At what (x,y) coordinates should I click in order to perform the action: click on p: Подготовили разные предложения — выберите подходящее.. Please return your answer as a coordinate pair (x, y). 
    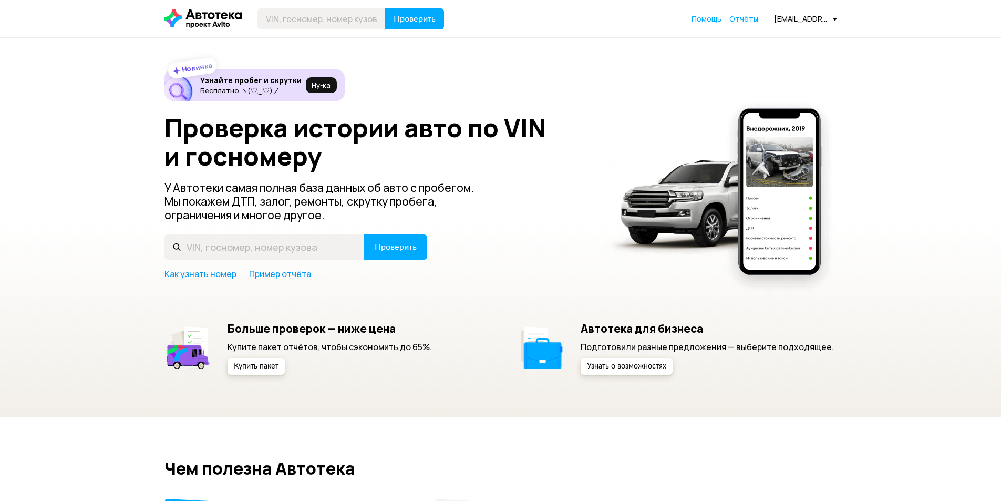
    Looking at the image, I should click on (707, 347).